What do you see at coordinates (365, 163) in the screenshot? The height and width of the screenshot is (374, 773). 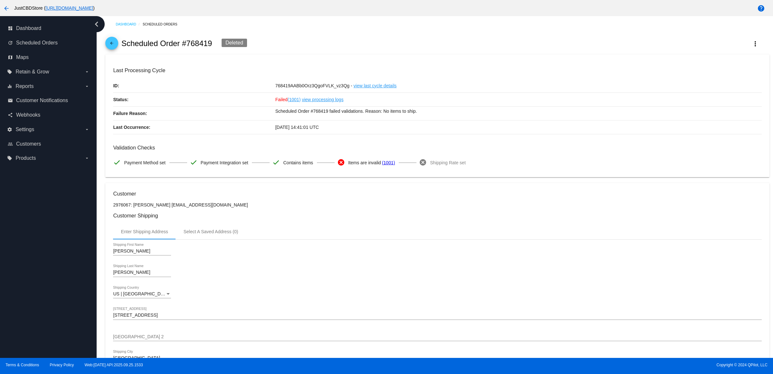 I see `span: Items are invalid` at bounding box center [365, 163].